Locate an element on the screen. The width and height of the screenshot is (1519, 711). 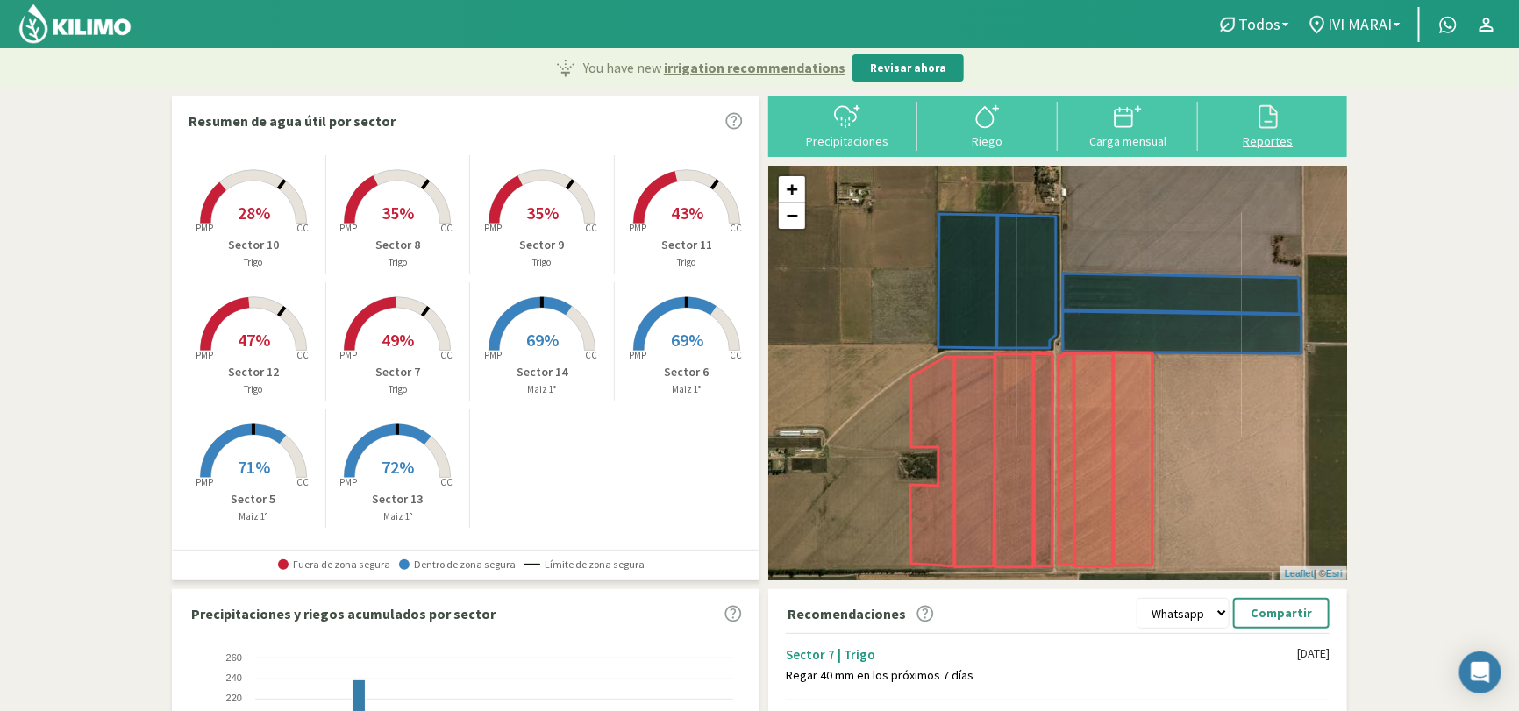
p: Sector 9 is located at coordinates (542, 245).